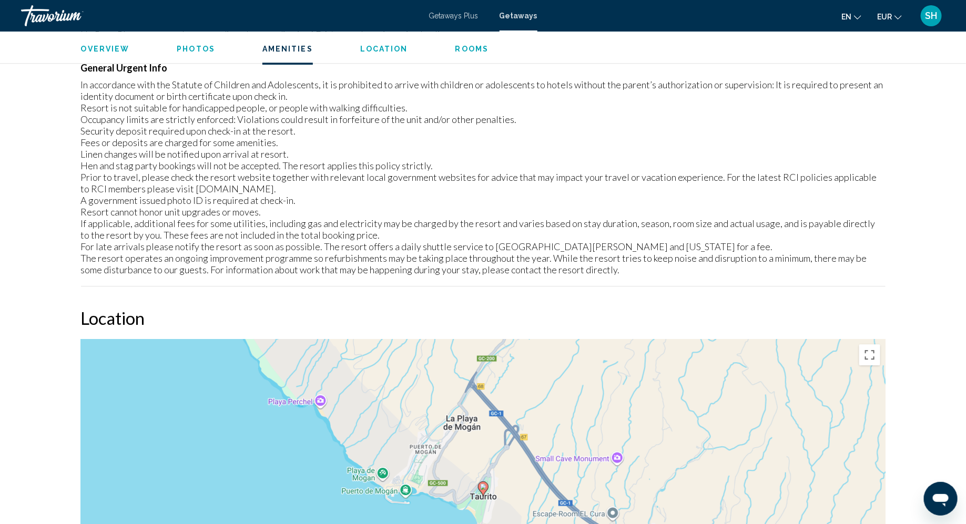 This screenshot has height=524, width=966. What do you see at coordinates (483, 318) in the screenshot?
I see `h2: Location` at bounding box center [483, 318].